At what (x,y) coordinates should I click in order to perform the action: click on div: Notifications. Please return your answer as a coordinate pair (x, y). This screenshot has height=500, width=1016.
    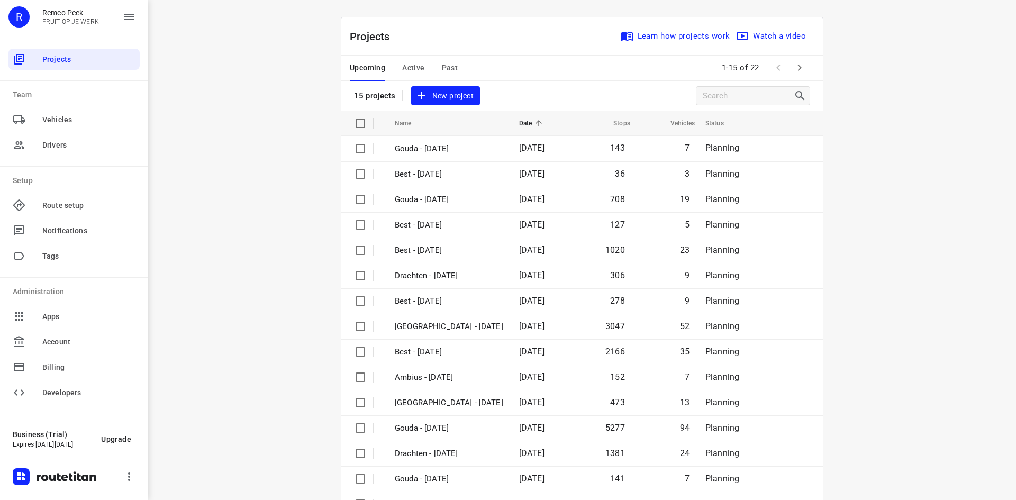
    Looking at the image, I should click on (74, 231).